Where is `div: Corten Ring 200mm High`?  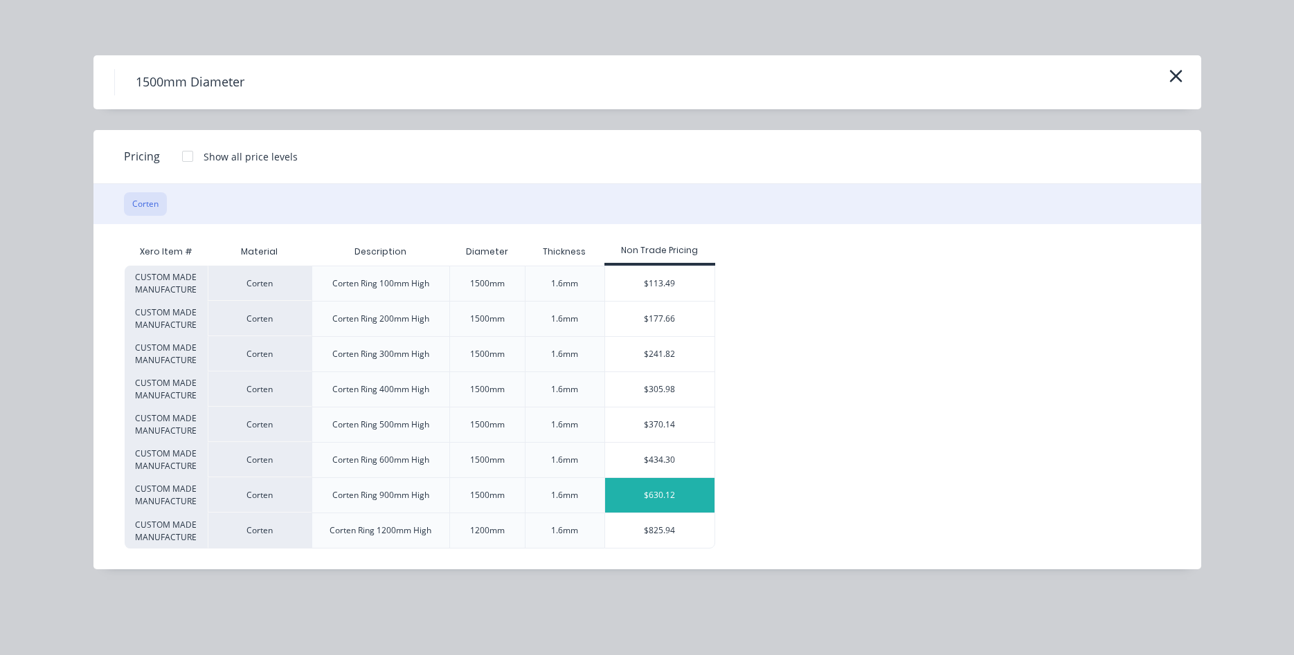 div: Corten Ring 200mm High is located at coordinates (381, 319).